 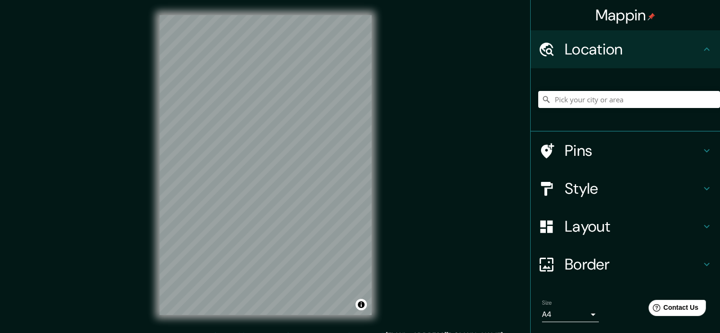 What do you see at coordinates (625, 15) in the screenshot?
I see `h4: Mappin` at bounding box center [625, 15].